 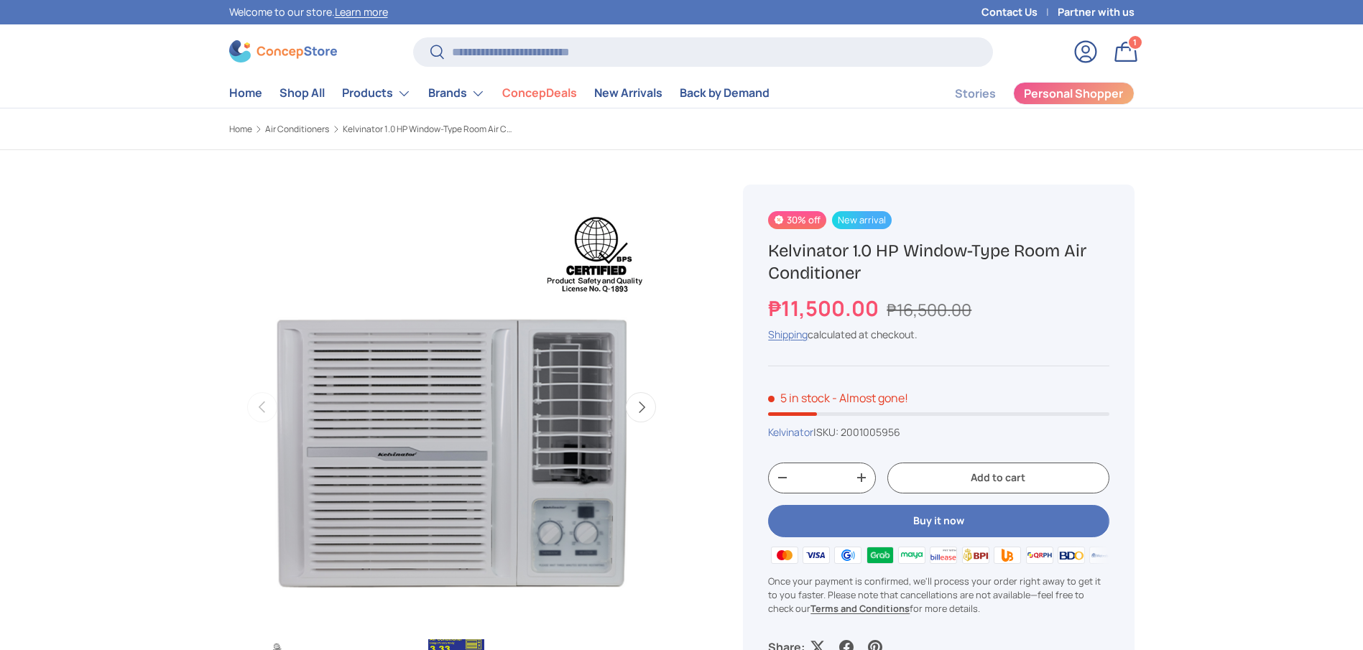 I want to click on a: Products, so click(x=377, y=93).